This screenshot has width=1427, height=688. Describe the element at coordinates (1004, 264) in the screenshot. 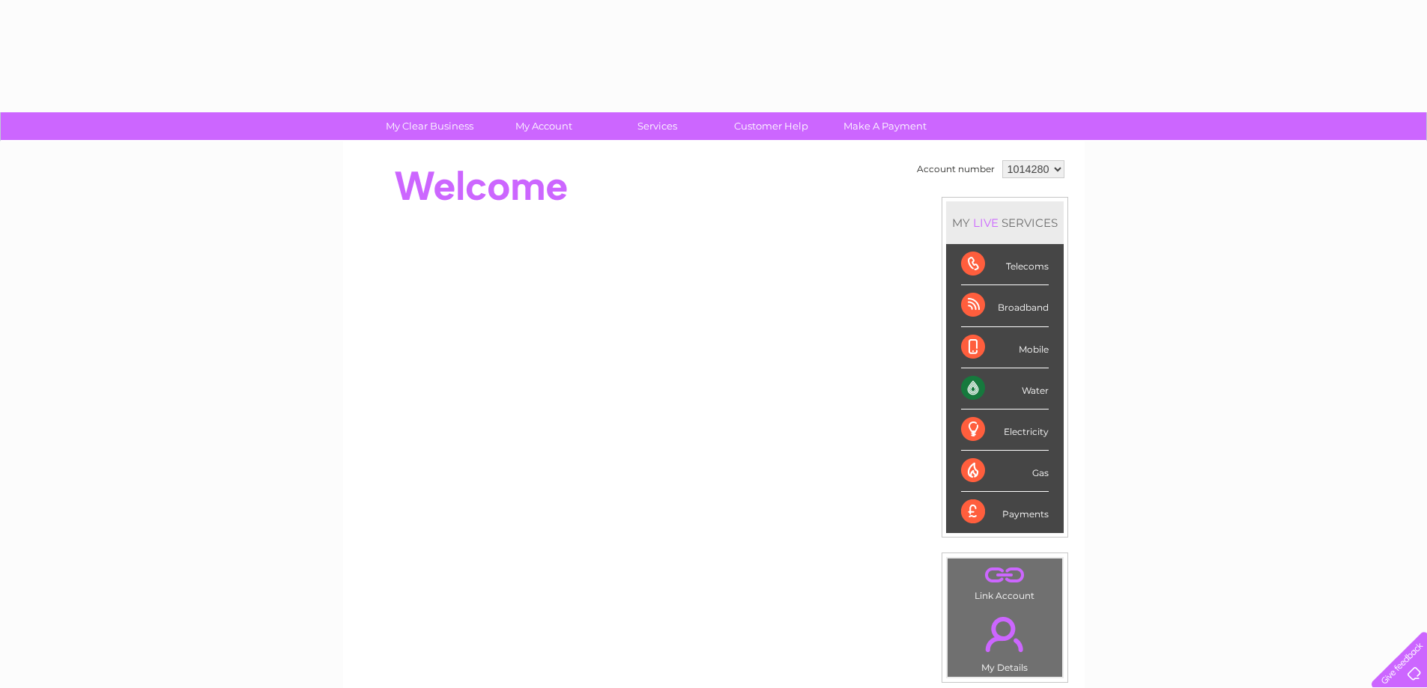

I see `div: Telecoms` at that location.